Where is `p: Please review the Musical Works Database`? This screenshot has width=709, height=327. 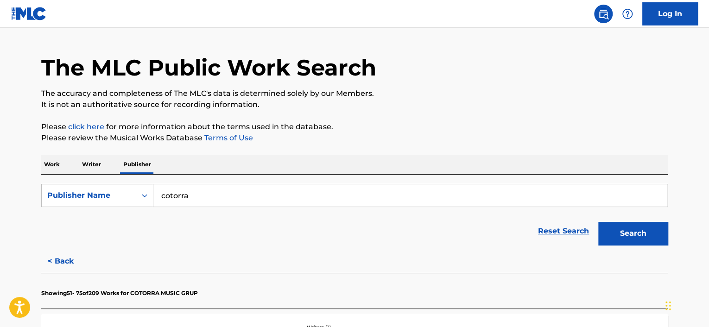
p: Please review the Musical Works Database is located at coordinates (354, 138).